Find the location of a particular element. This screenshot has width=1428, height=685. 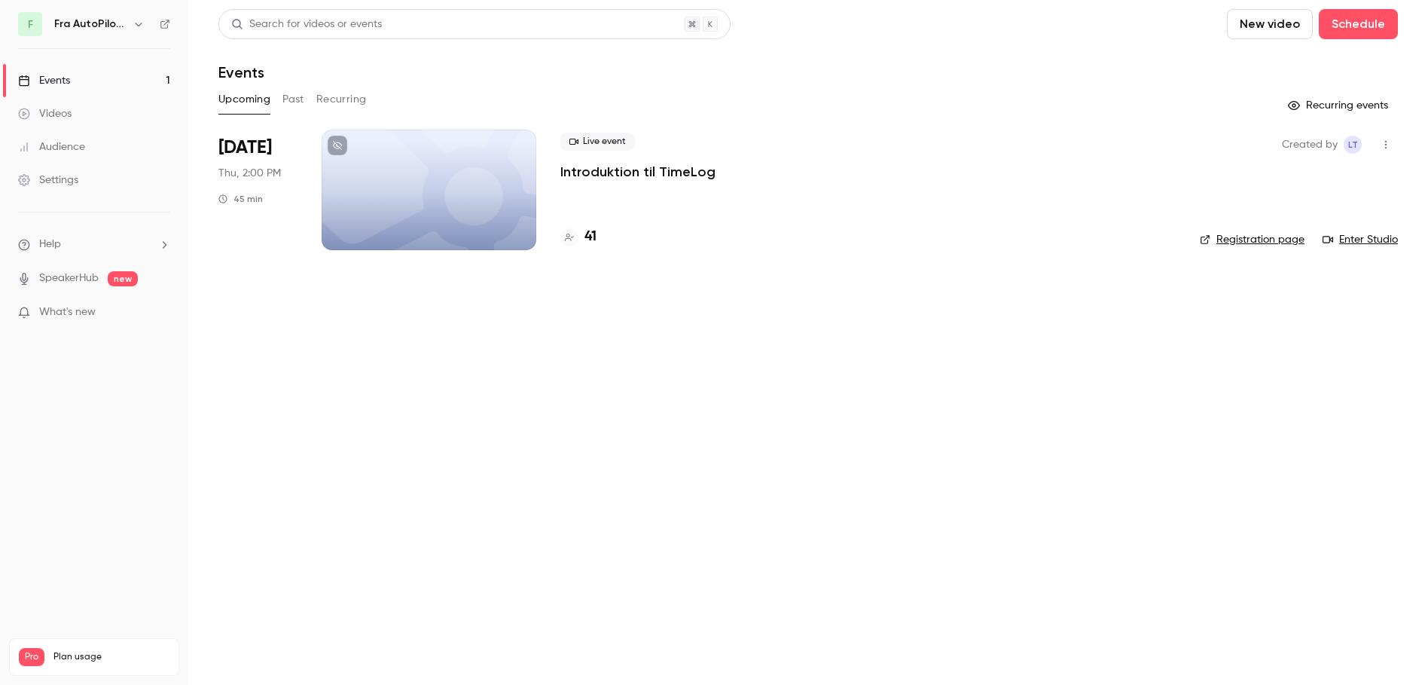

div: Videos is located at coordinates (44, 114).